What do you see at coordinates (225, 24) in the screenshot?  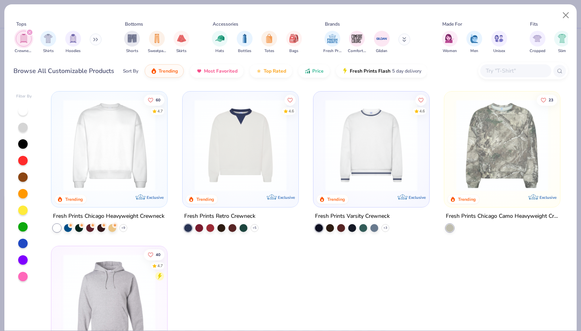 I see `div: Accessories` at bounding box center [225, 24].